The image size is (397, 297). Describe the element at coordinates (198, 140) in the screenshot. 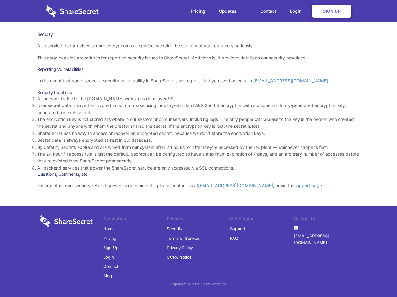

I see `li: Secret data is always encrypted at-rest in our database.` at that location.